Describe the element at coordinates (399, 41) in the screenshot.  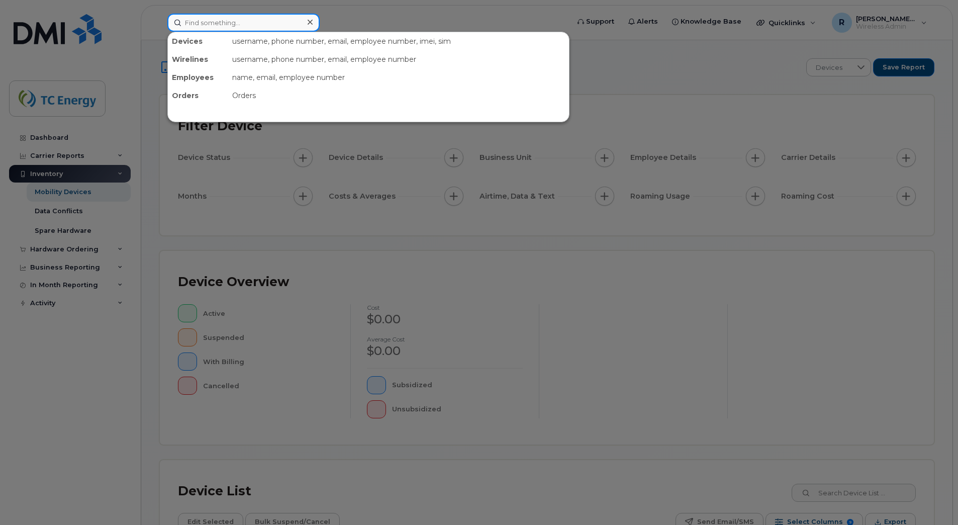
I see `div: username, phone number, email, employee number, imei, sim` at that location.